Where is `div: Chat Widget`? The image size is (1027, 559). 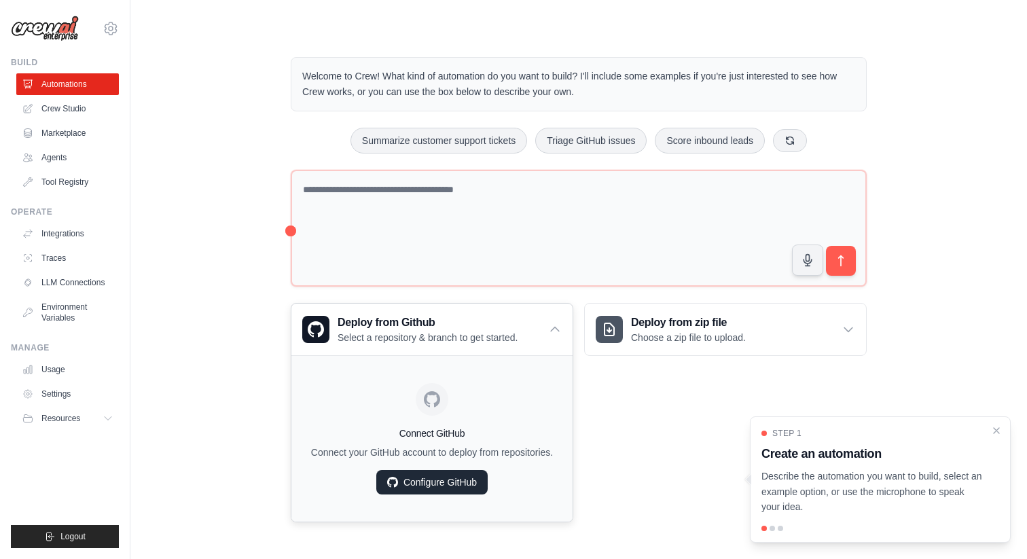
div: Chat Widget is located at coordinates (993, 527).